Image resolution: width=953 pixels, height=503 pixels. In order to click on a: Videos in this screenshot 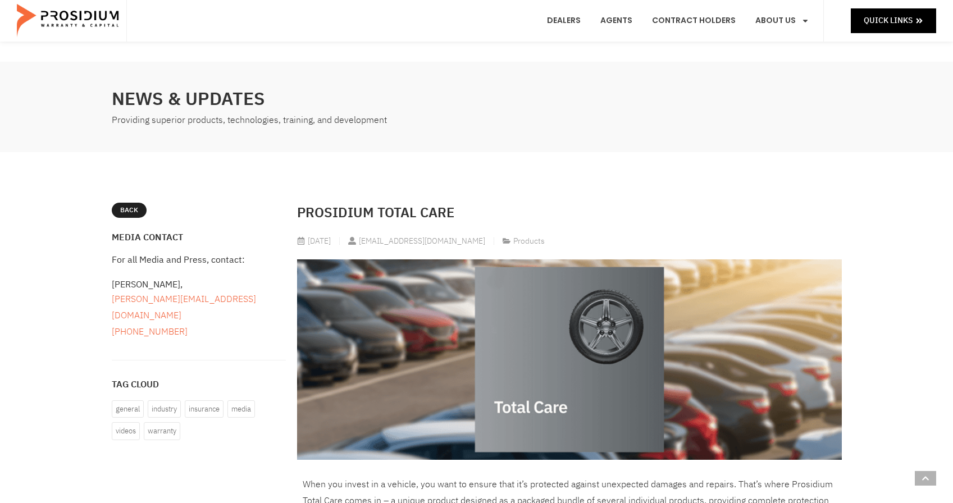, I will do `click(126, 431)`.